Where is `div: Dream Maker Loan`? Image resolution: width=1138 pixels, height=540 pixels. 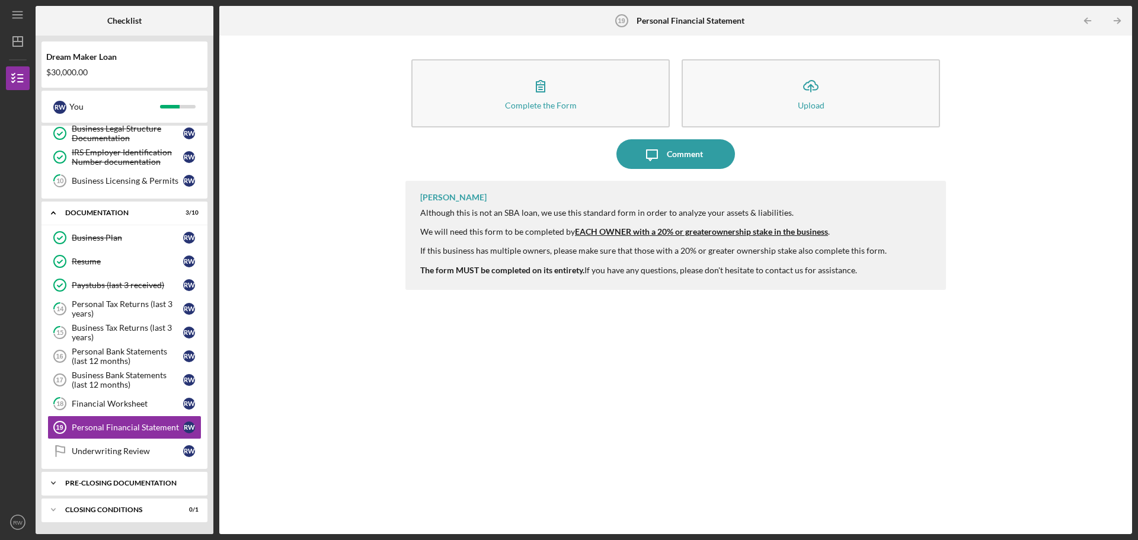 div: Dream Maker Loan is located at coordinates (124, 57).